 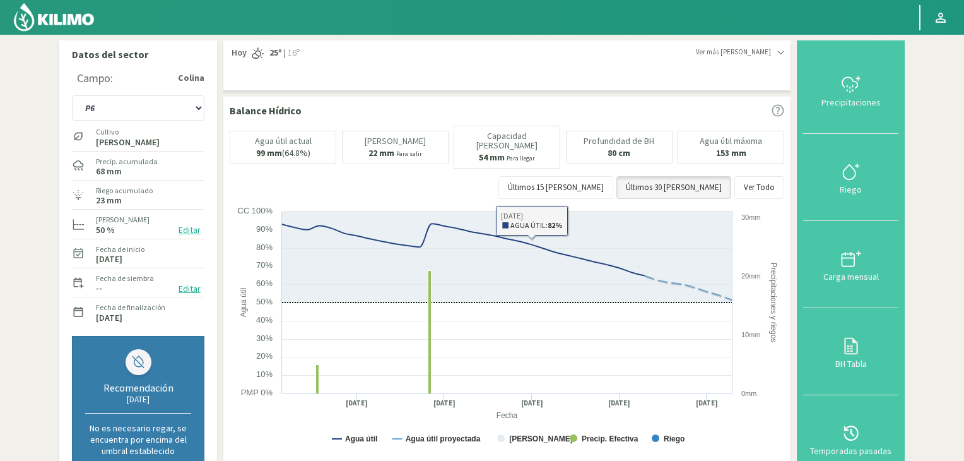 I want to click on div: Temporadas pasadas, so click(x=851, y=451).